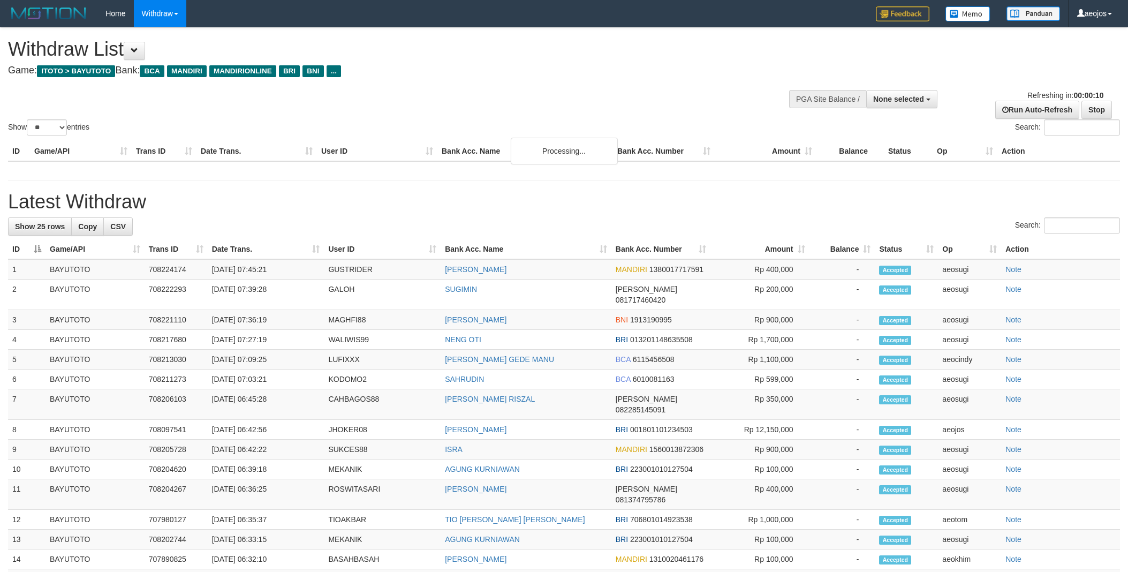  What do you see at coordinates (640, 410) in the screenshot?
I see `span: Copy 082285145091 to clipboard` at bounding box center [640, 410].